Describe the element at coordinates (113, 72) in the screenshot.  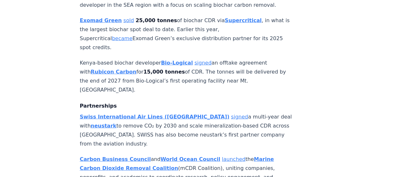
I see `strong: Rubicon Carbon` at that location.